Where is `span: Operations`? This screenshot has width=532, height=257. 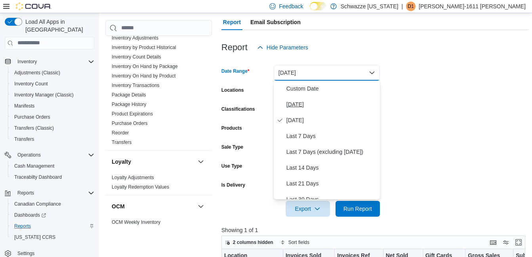
span: Operations is located at coordinates (29, 155).